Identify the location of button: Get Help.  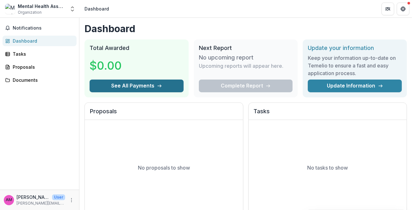
(403, 9).